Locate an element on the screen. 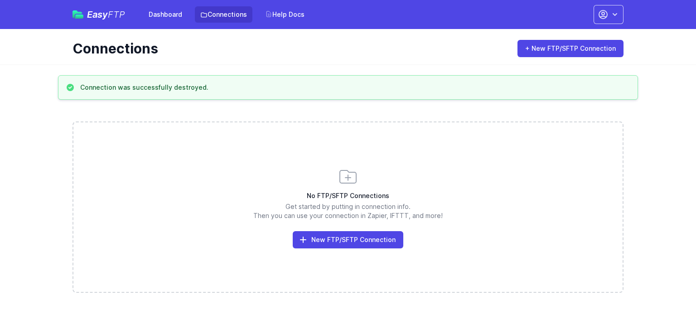 The width and height of the screenshot is (696, 315). a: + New FTP/SFTP Connection is located at coordinates (570, 48).